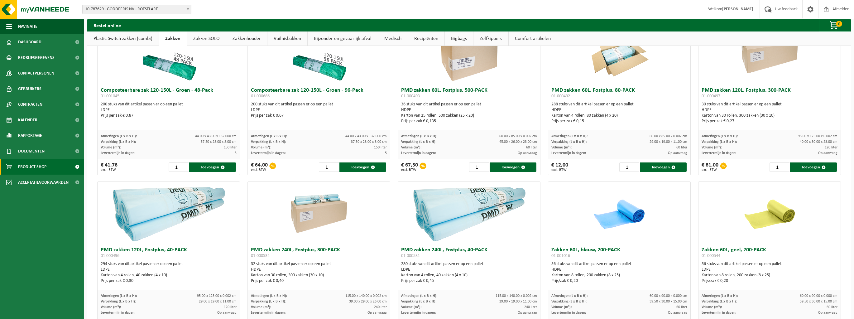 The width and height of the screenshot is (854, 319). What do you see at coordinates (342, 39) in the screenshot?
I see `a: Bijzonder en gevaarlijk afval` at bounding box center [342, 39].